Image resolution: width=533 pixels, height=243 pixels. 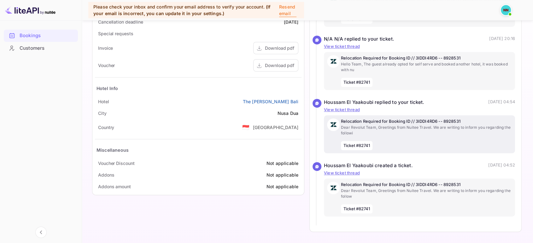 What do you see at coordinates (106, 65) in the screenshot?
I see `div: Voucher` at bounding box center [106, 65].